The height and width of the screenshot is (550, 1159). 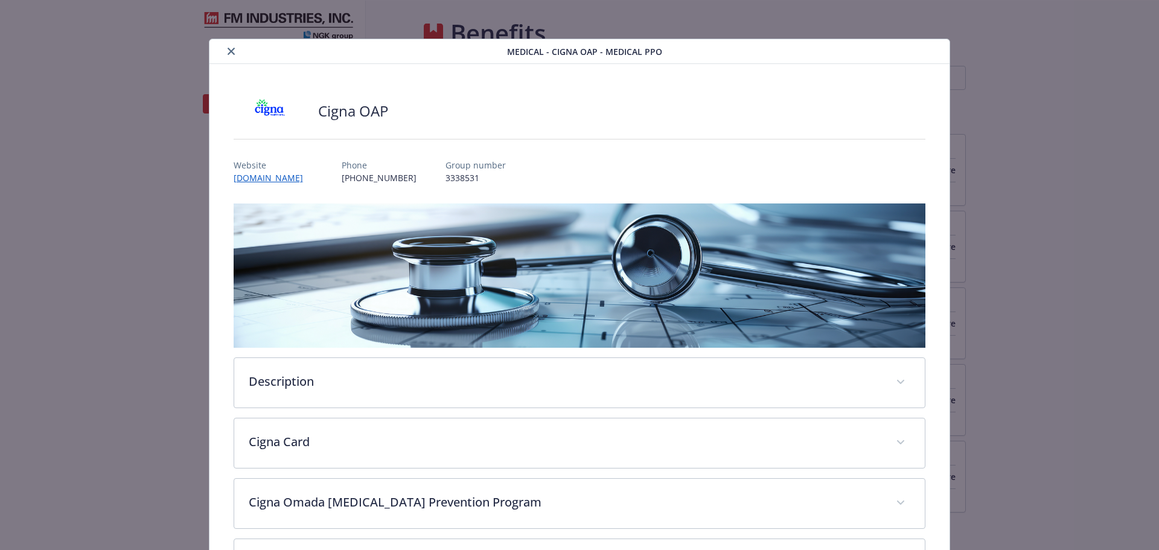 What do you see at coordinates (565, 382) in the screenshot?
I see `p: Description` at bounding box center [565, 382].